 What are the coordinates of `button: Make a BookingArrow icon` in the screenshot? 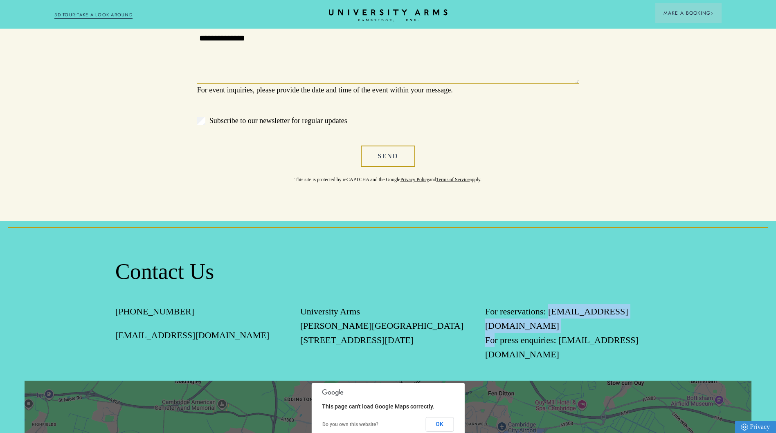 It's located at (688, 13).